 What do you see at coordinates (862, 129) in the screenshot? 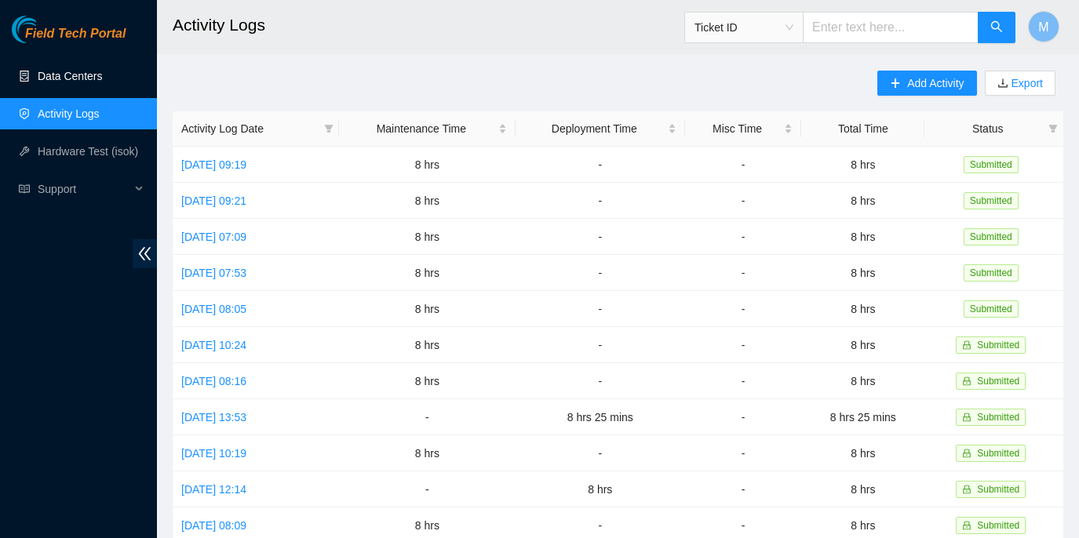
I see `th: Total Time` at bounding box center [862, 129].